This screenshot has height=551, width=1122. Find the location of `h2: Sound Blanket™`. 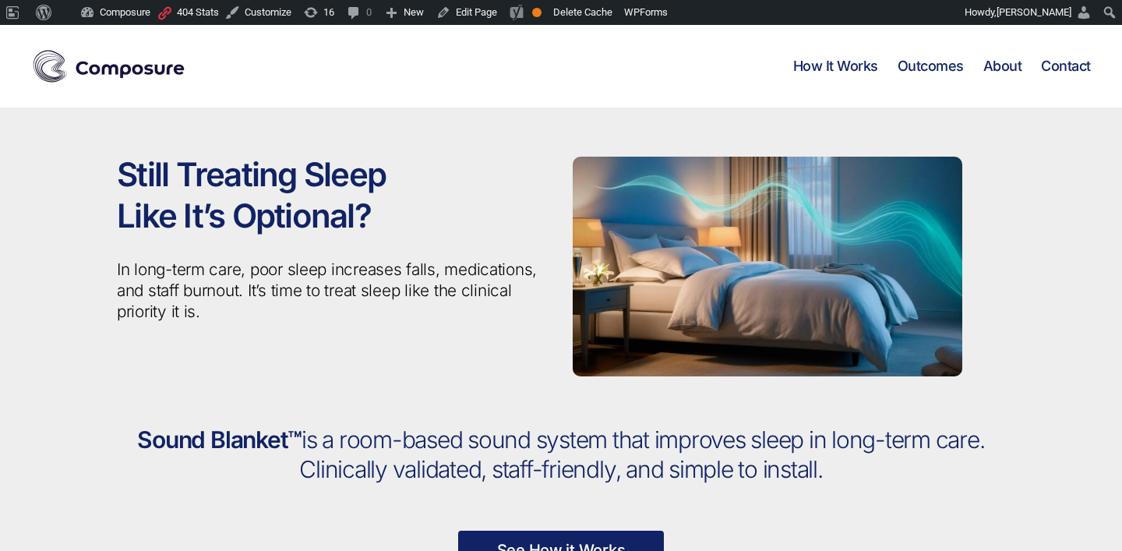

h2: Sound Blanket™ is located at coordinates (561, 454).